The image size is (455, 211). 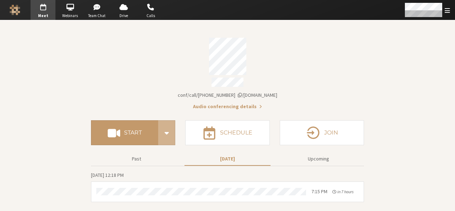 What do you see at coordinates (70, 16) in the screenshot?
I see `span: Webinars` at bounding box center [70, 16].